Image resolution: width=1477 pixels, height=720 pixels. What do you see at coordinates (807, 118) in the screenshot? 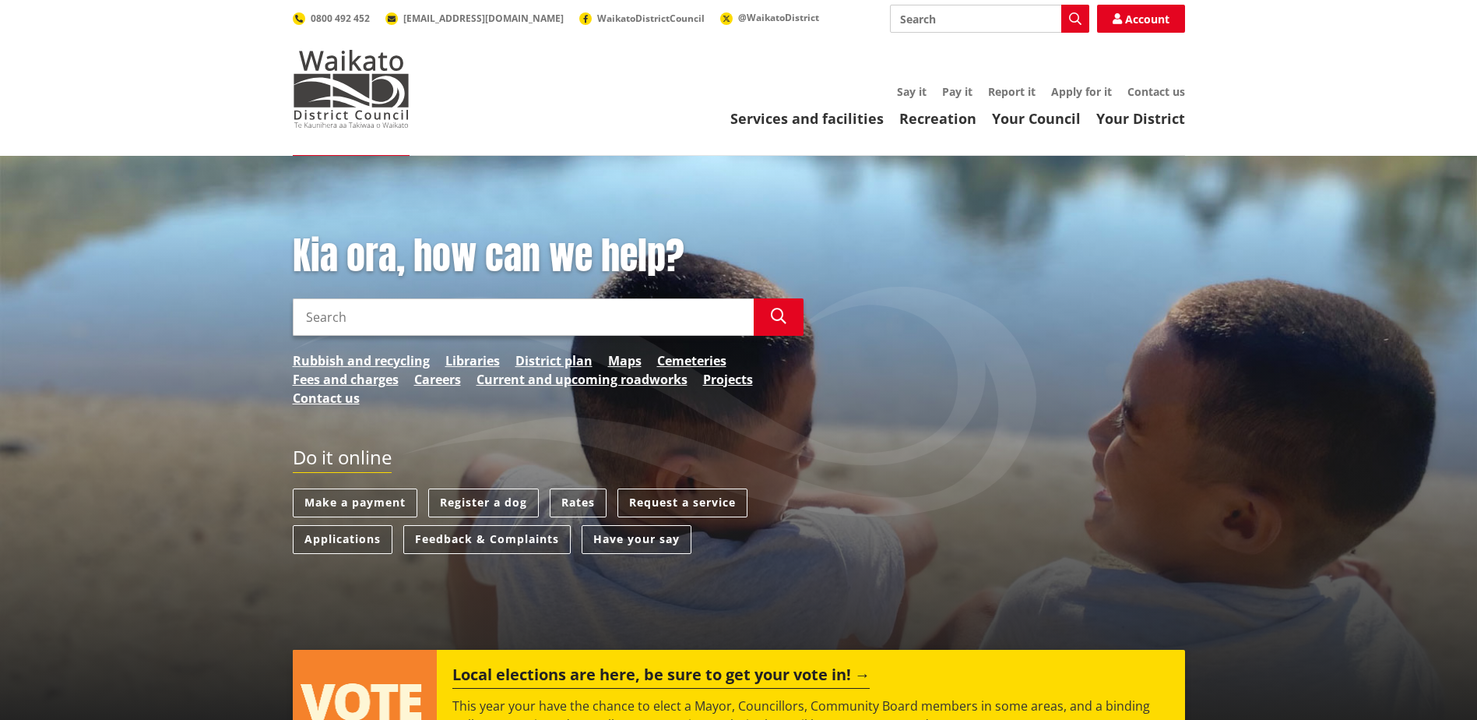
I see `a: Services and facilities` at bounding box center [807, 118].